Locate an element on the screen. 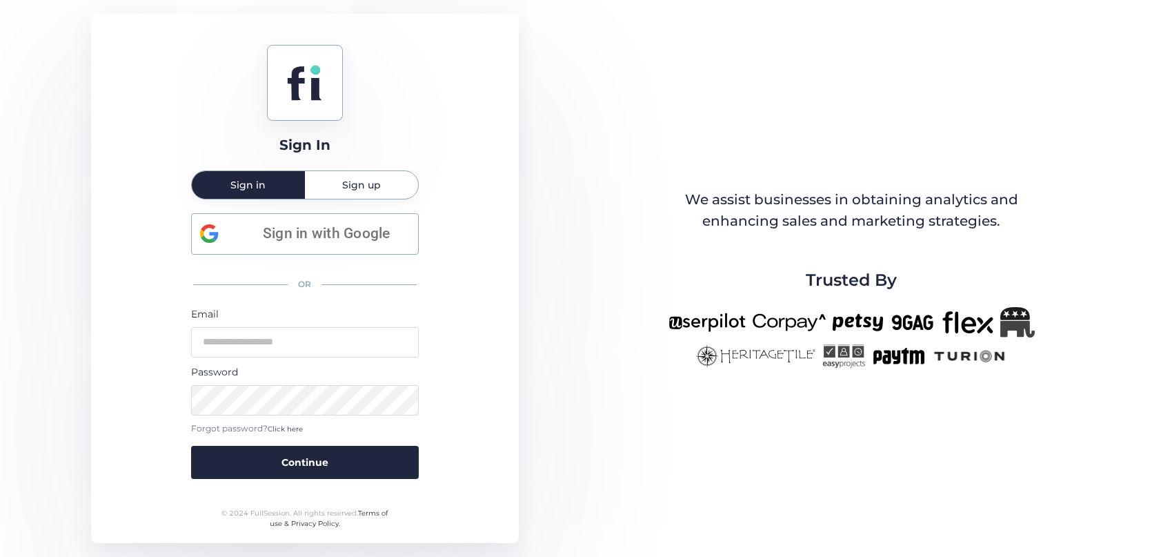 The width and height of the screenshot is (1170, 557). div: Password is located at coordinates (305, 372).